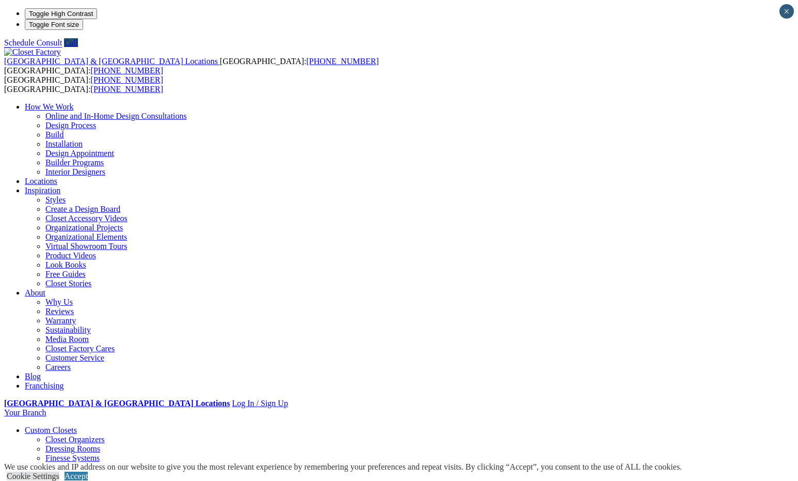 The image size is (798, 481). Describe the element at coordinates (33, 42) in the screenshot. I see `a: Schedule Consult` at that location.